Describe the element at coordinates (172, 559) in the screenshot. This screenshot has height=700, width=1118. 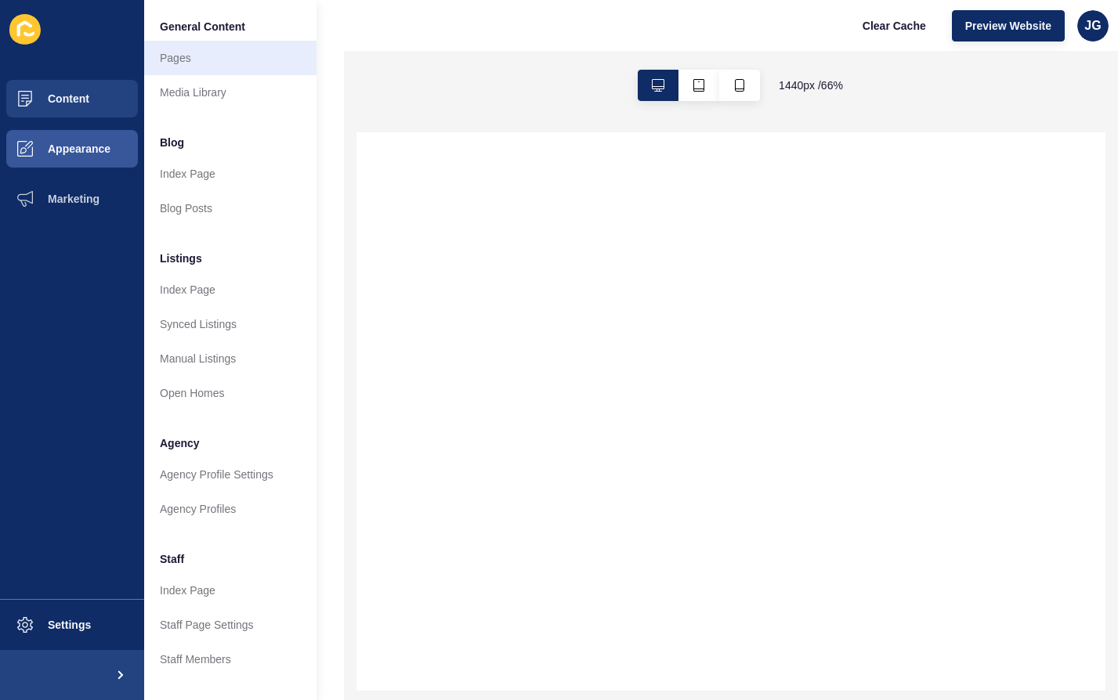
I see `span: Staff` at that location.